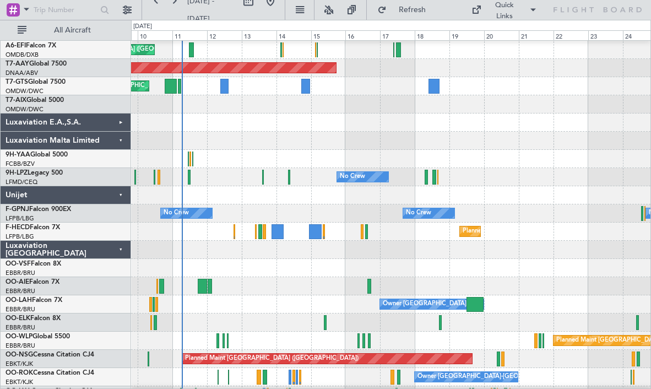 The image size is (651, 389). What do you see at coordinates (19, 337) in the screenshot?
I see `span: OO-WLP` at bounding box center [19, 337].